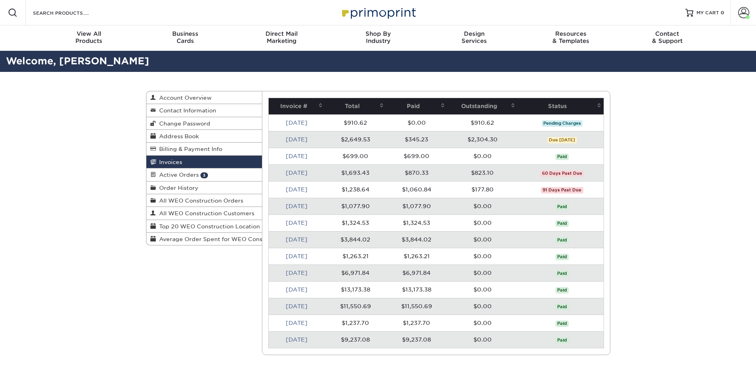  What do you see at coordinates (204, 136) in the screenshot?
I see `a: Address Book` at bounding box center [204, 136].